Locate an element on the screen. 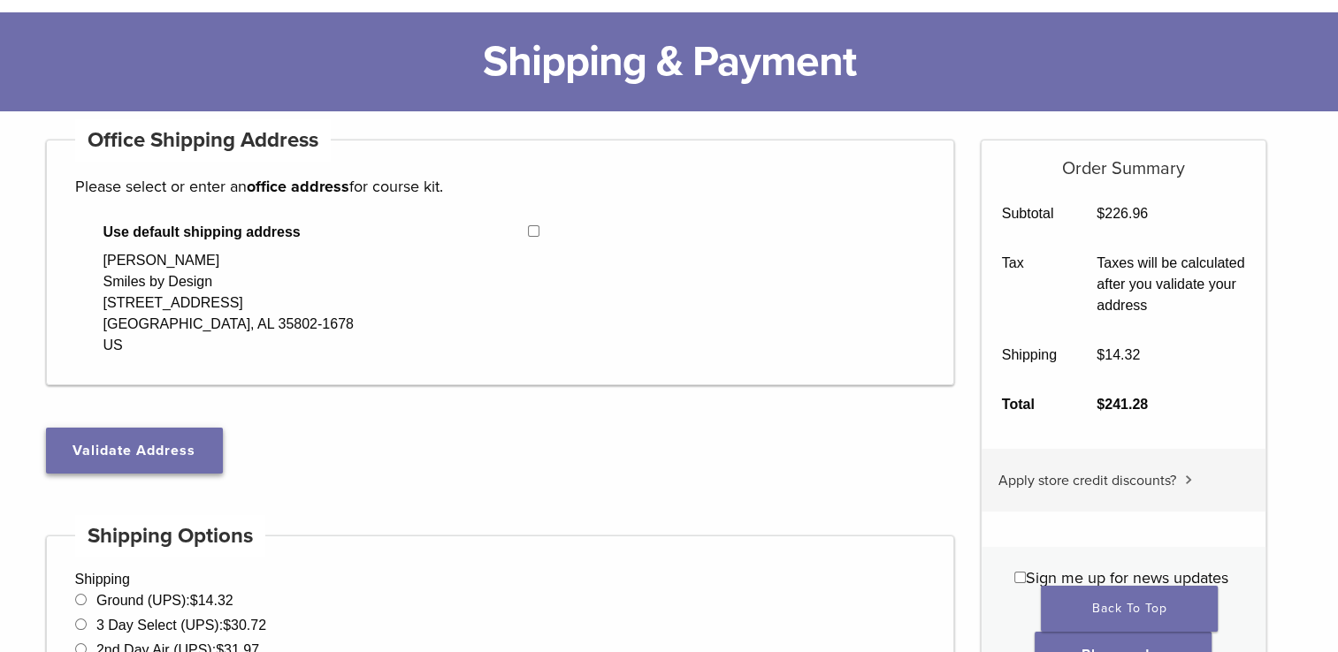  strong: office address is located at coordinates (298, 187).